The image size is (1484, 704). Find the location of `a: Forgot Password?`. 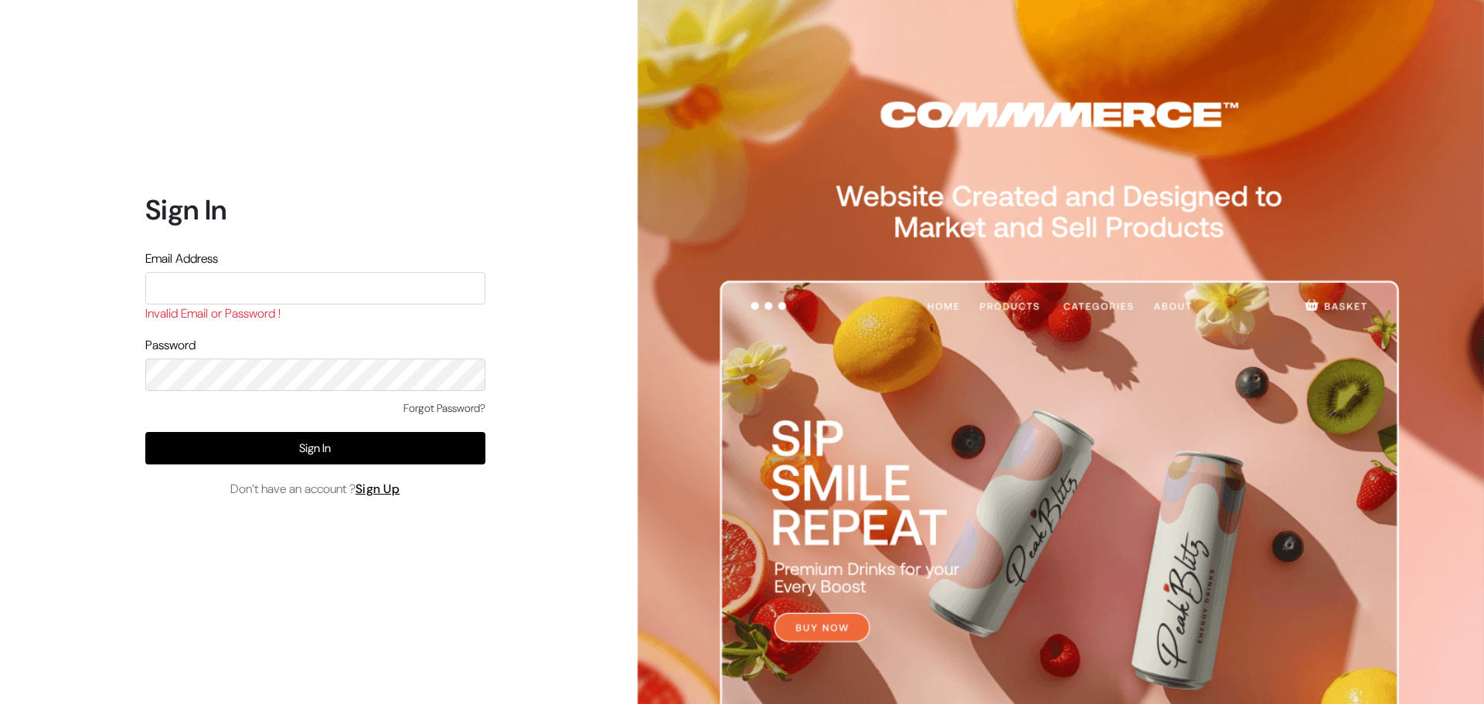

a: Forgot Password? is located at coordinates (444, 408).